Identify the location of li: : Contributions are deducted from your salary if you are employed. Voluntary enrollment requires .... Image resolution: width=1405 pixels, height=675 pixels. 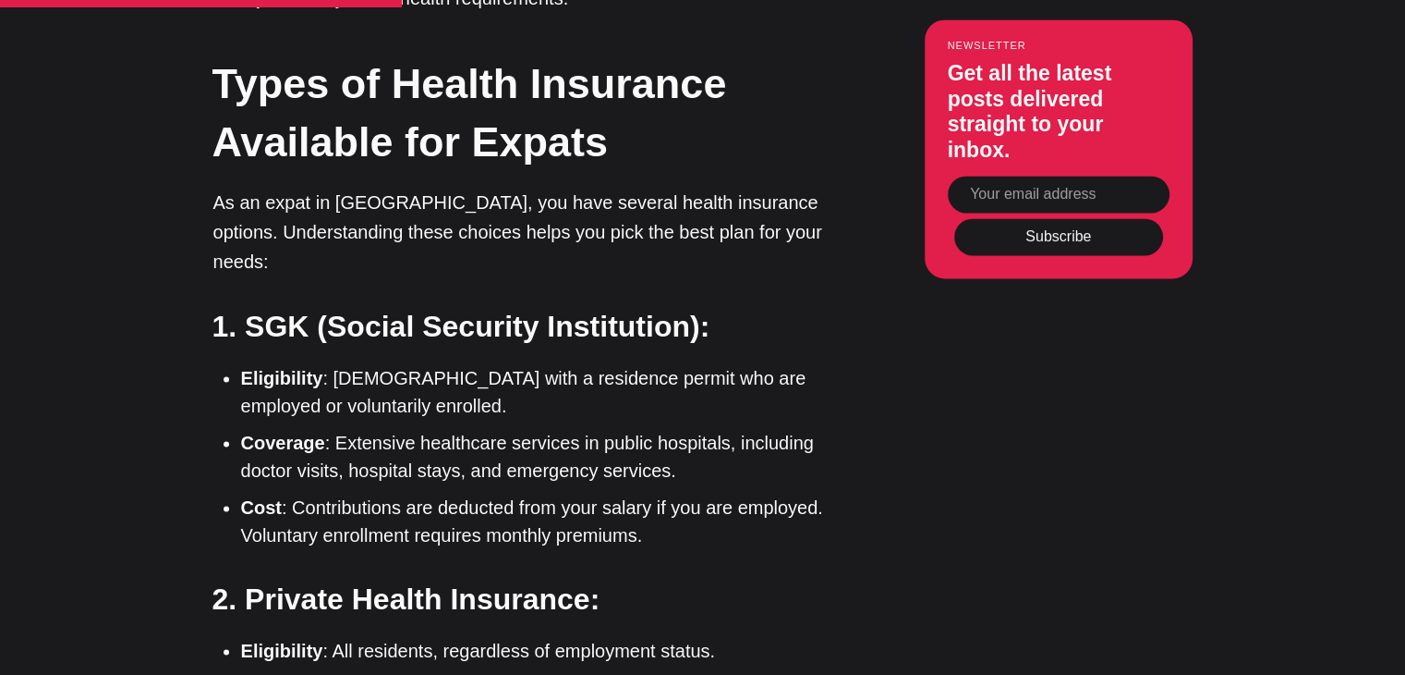
(537, 521).